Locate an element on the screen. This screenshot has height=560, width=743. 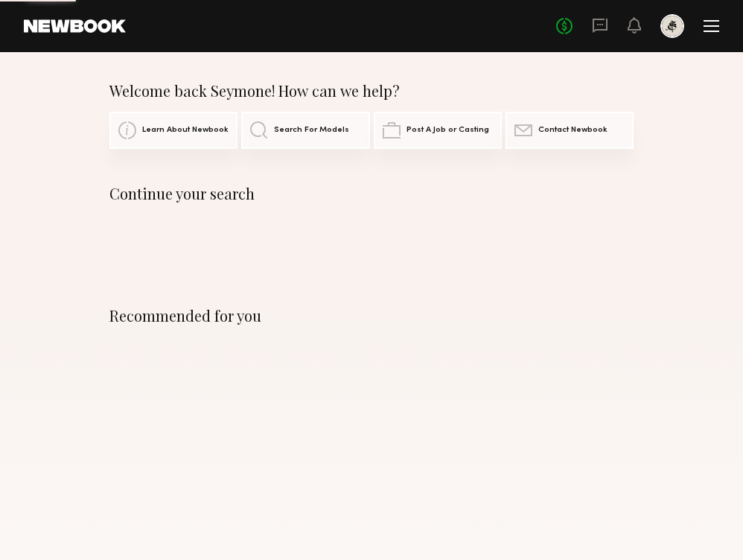
a: Contact Newbook is located at coordinates (570, 130).